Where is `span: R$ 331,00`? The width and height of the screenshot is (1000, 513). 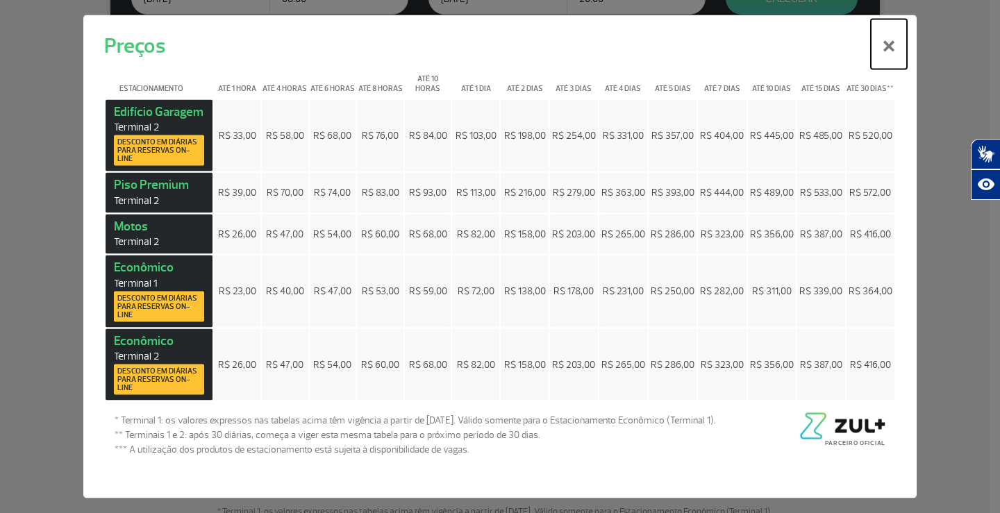 span: R$ 331,00 is located at coordinates (623, 135).